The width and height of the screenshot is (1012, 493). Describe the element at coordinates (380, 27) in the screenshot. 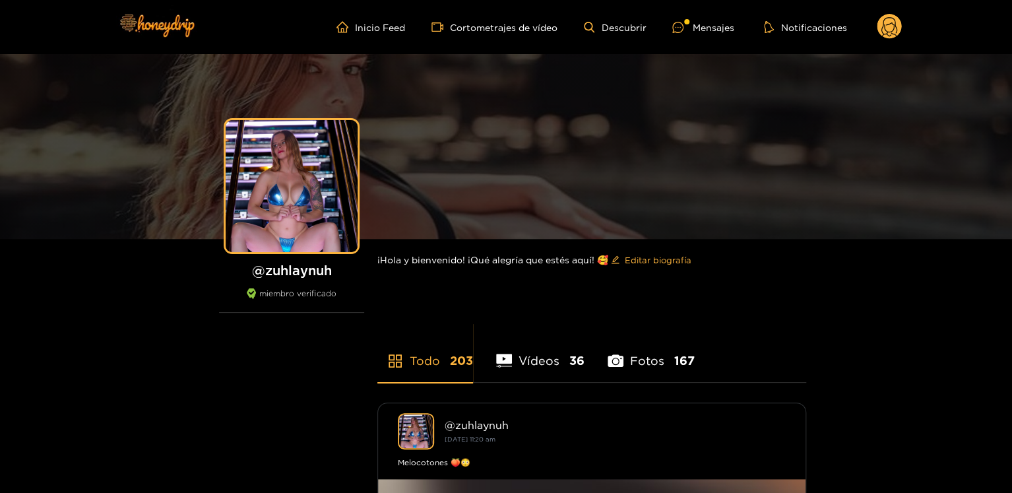

I see `font: Inicio Feed` at that location.